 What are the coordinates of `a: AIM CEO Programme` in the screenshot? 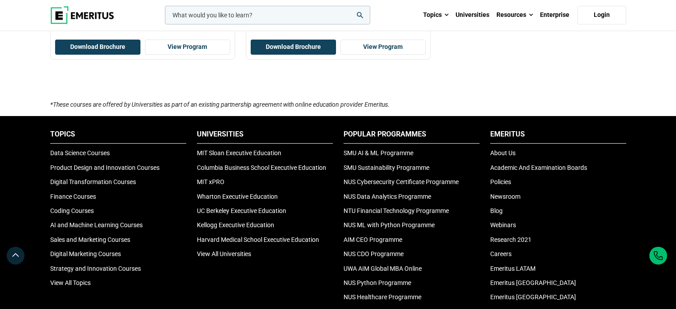 It's located at (373, 240).